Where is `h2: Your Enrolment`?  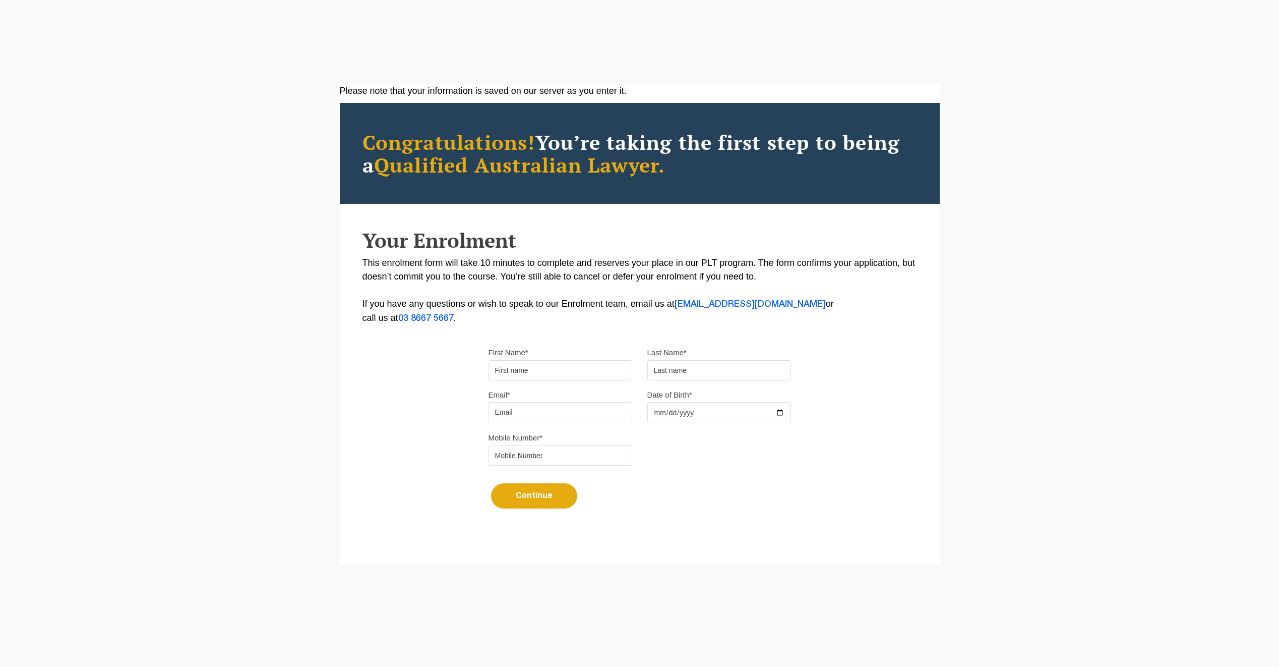 h2: Your Enrolment is located at coordinates (640, 240).